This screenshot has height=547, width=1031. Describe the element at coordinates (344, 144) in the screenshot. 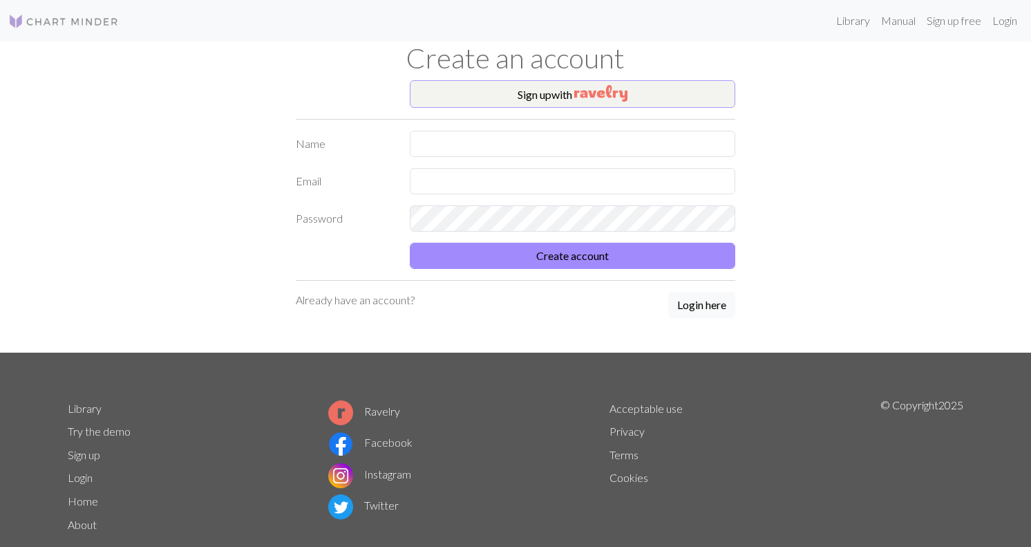

I see `label: Name` at that location.